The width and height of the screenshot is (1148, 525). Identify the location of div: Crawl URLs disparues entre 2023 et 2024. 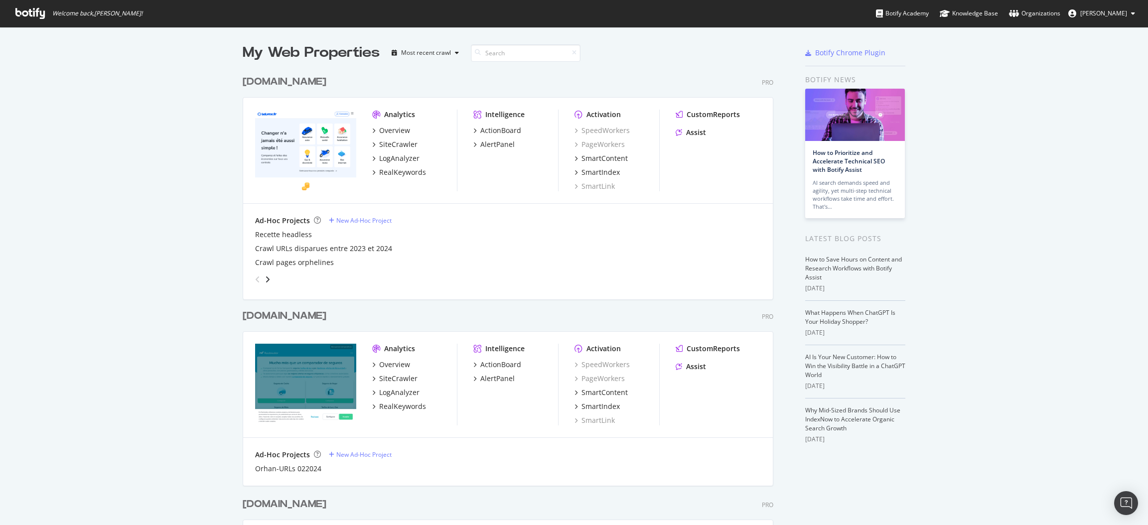
(323, 249).